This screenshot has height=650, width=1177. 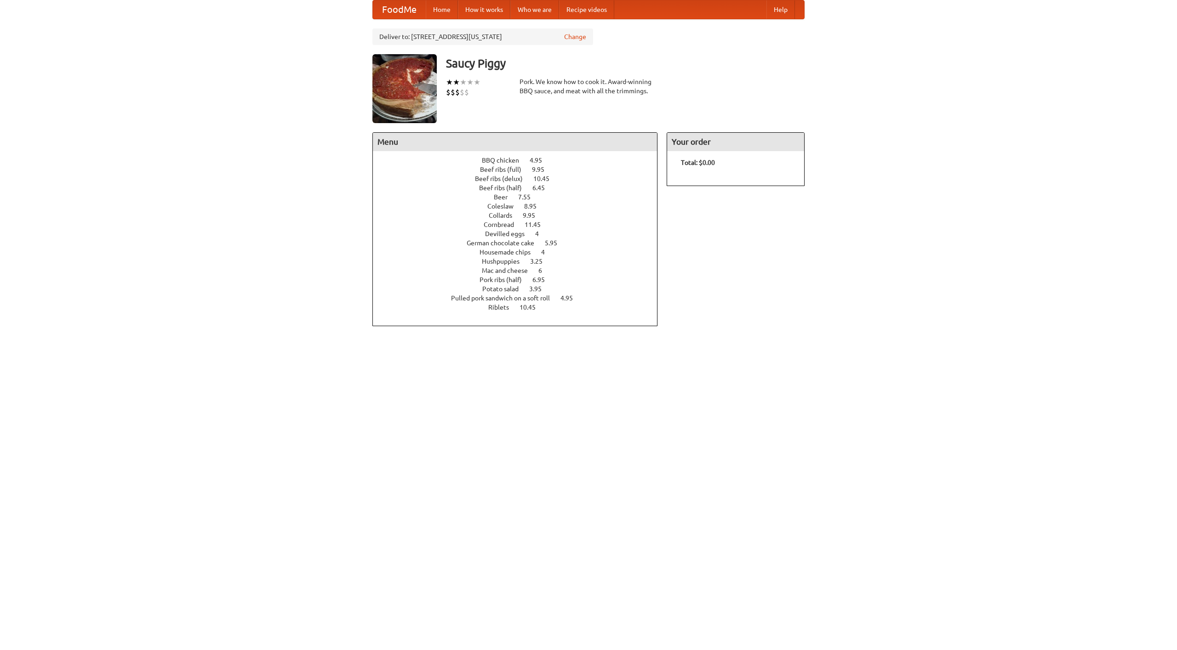 I want to click on span: Beef ribs (full), so click(x=505, y=170).